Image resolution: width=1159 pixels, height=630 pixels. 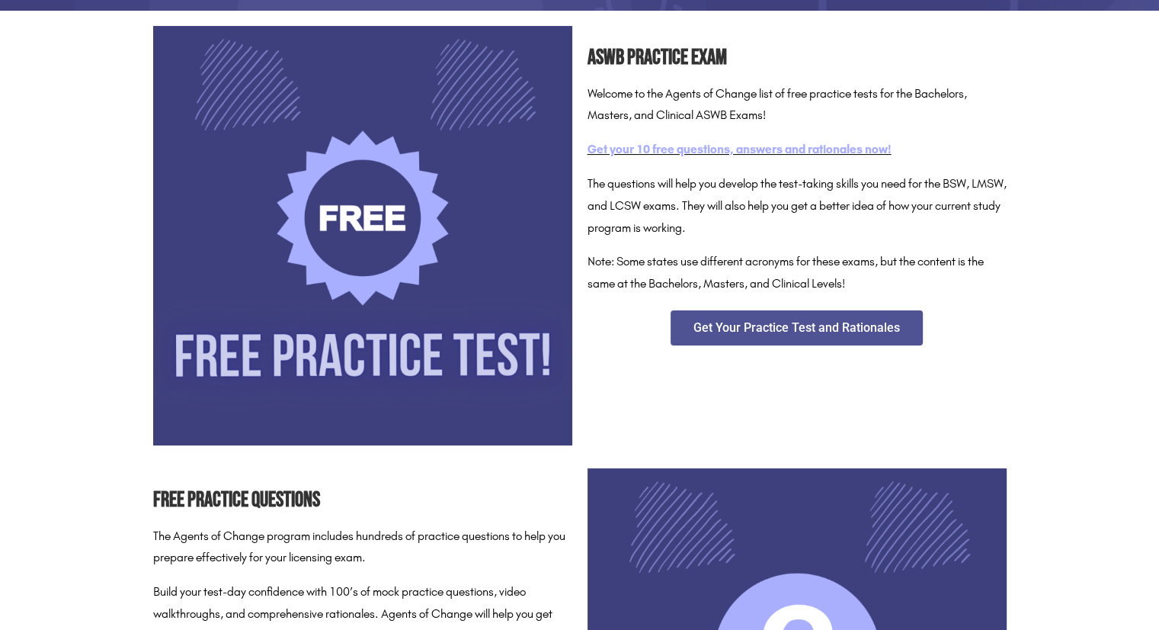 What do you see at coordinates (797, 206) in the screenshot?
I see `p: The questions will help you develop the test-taking skills you need for the BSW, LMSW, and LCSW e...` at bounding box center [797, 206].